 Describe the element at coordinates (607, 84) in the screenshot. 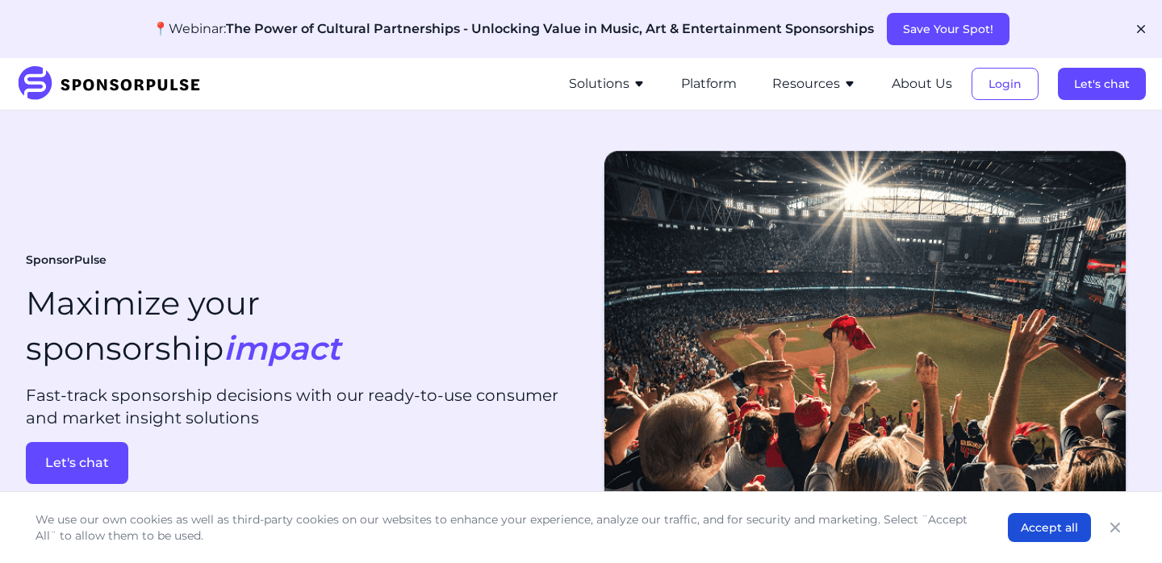

I see `button: Solutions` at that location.